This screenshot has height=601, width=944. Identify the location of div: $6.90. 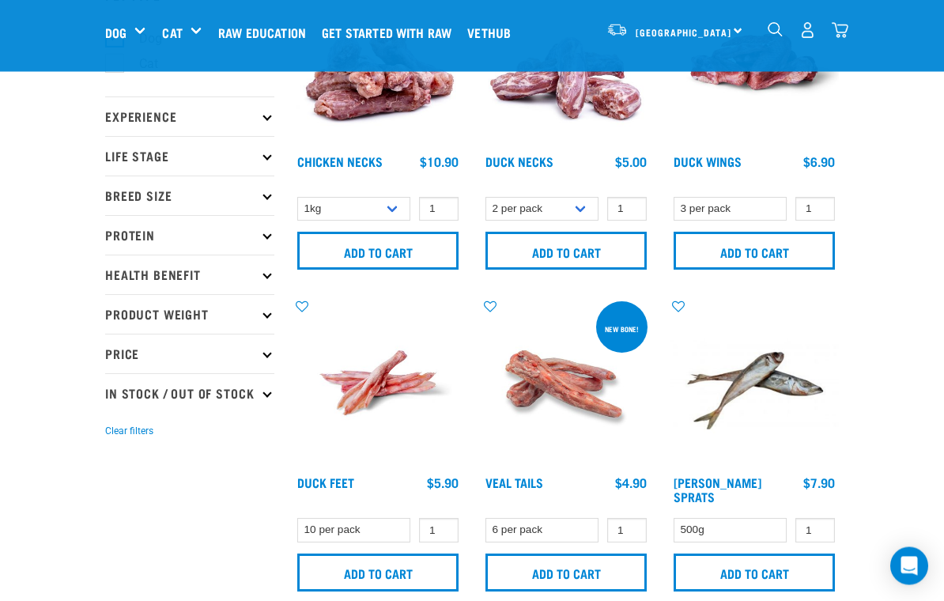
(819, 162).